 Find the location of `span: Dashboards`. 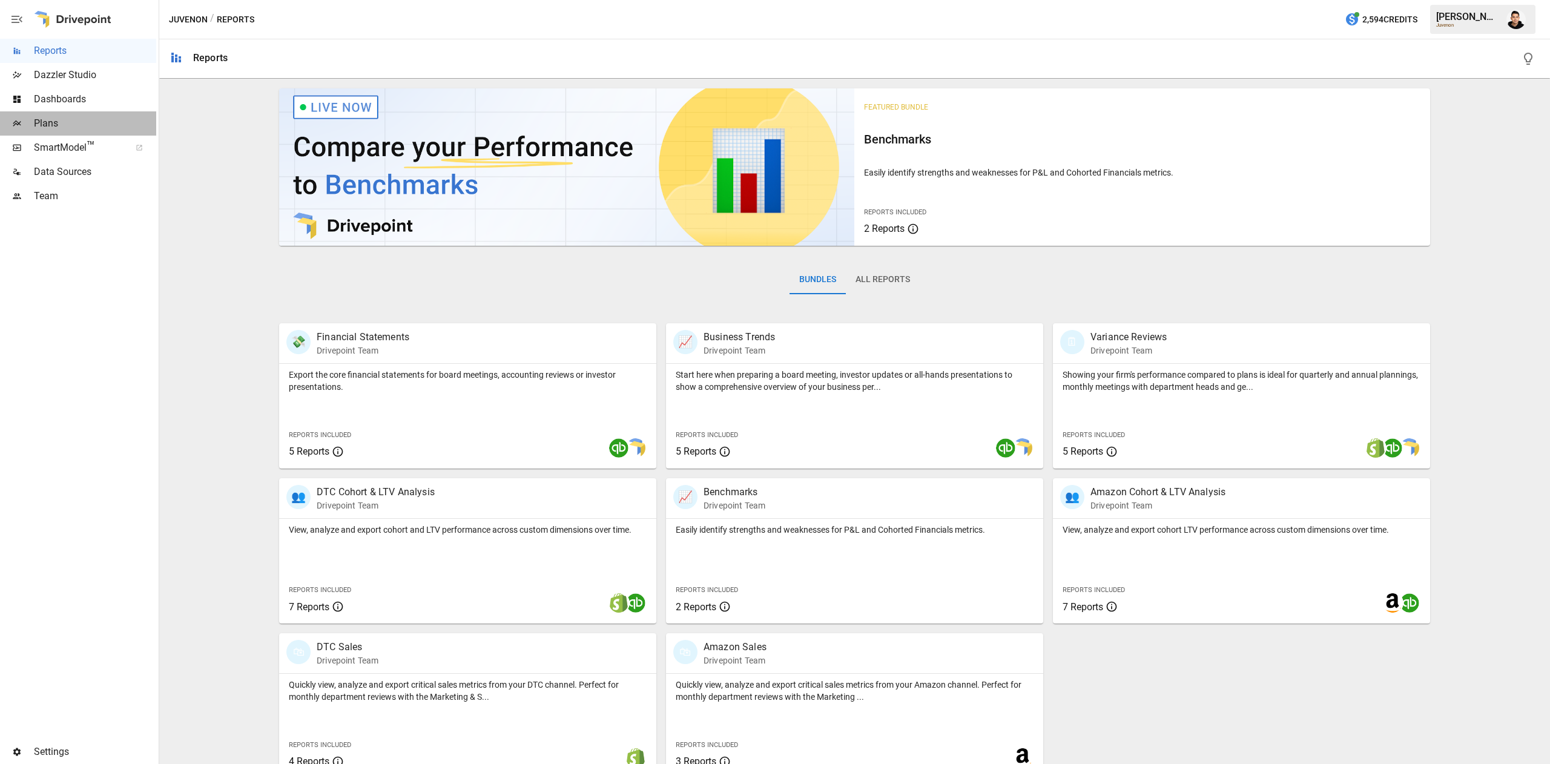

span: Dashboards is located at coordinates (95, 99).